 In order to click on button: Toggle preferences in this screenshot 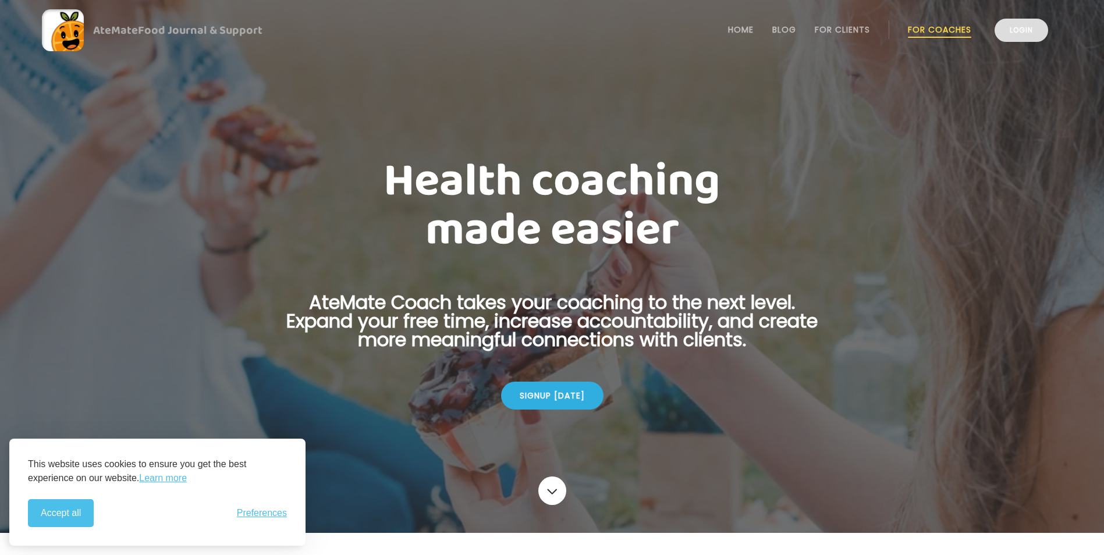, I will do `click(262, 513)`.